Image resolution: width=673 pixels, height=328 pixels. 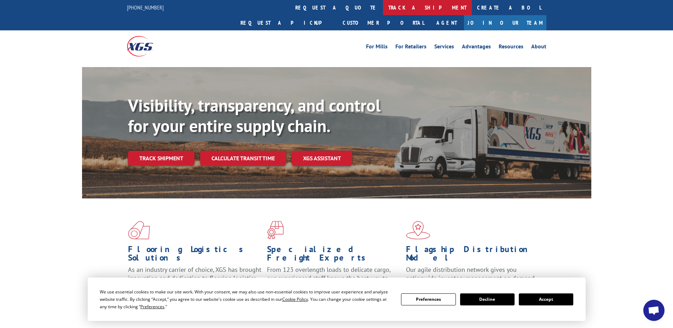 What do you see at coordinates (546, 300) in the screenshot?
I see `button: Accept` at bounding box center [546, 300].